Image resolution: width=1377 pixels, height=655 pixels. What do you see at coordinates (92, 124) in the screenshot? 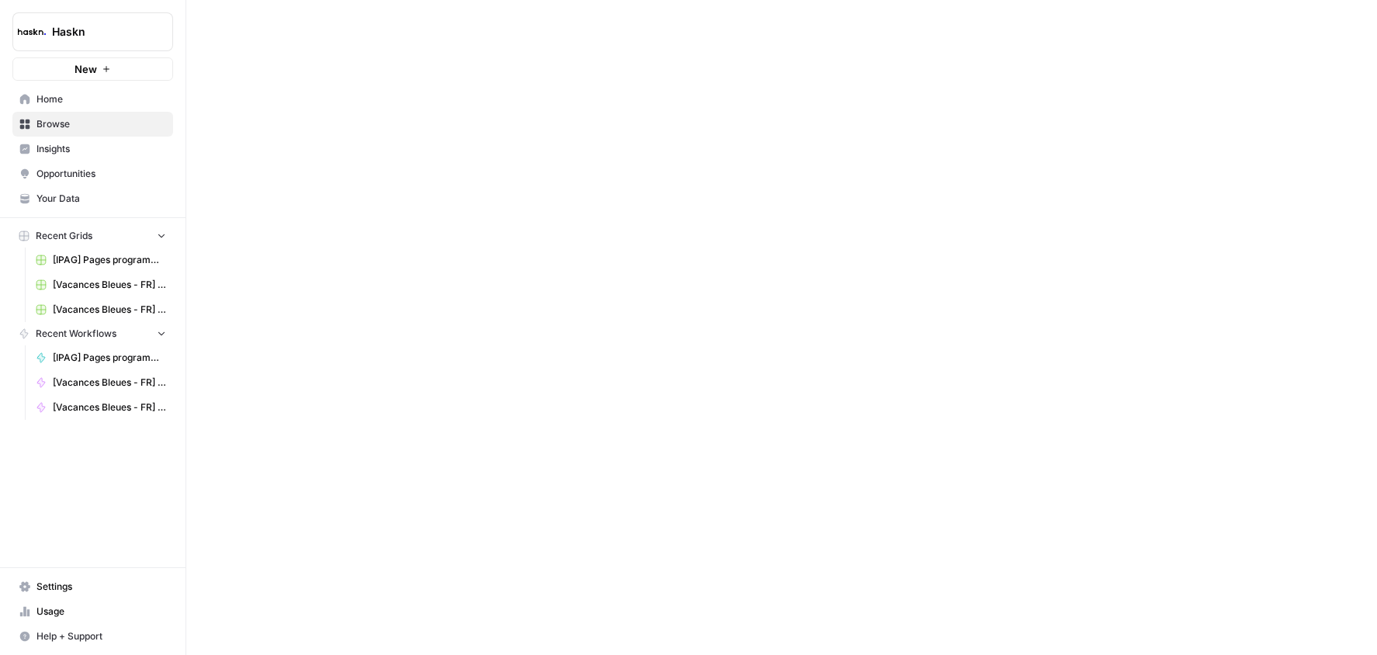
I see `a: Browse` at bounding box center [92, 124].